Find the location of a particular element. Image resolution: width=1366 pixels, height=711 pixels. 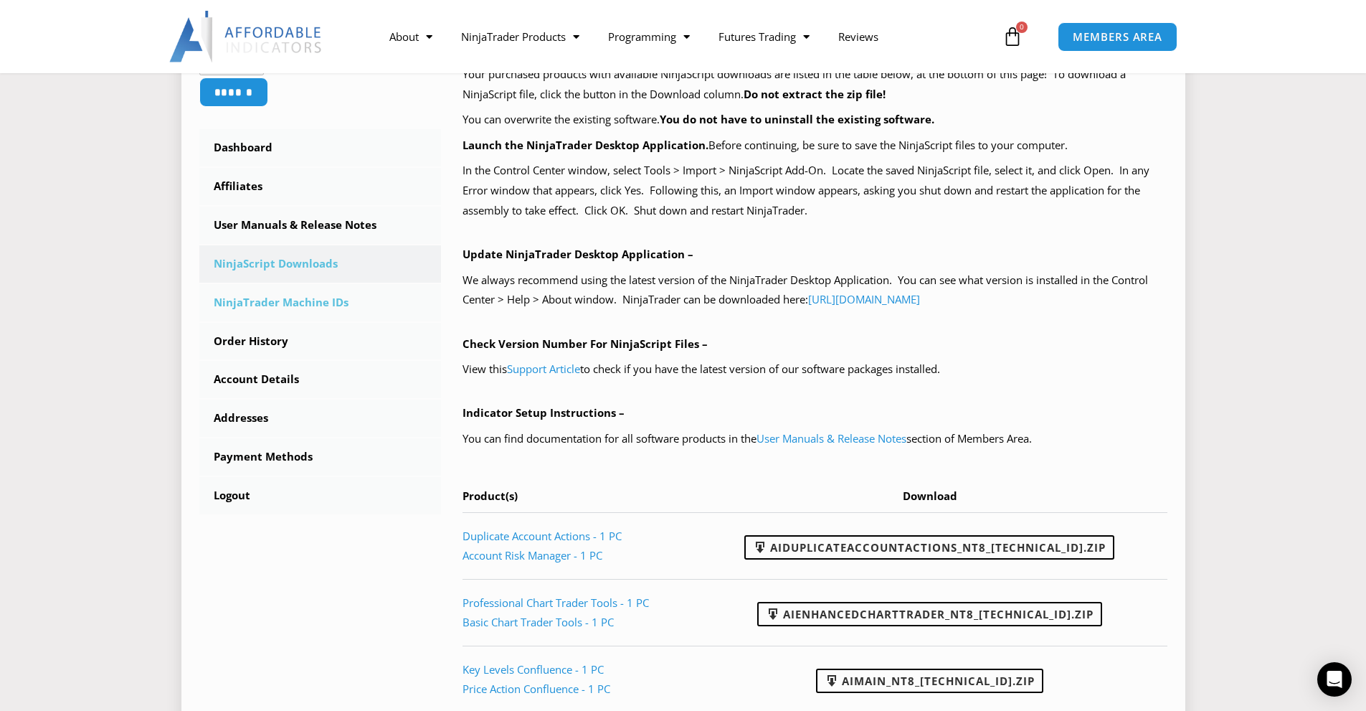

a: Duplicate Account Actions - 1 PC is located at coordinates (542, 536).